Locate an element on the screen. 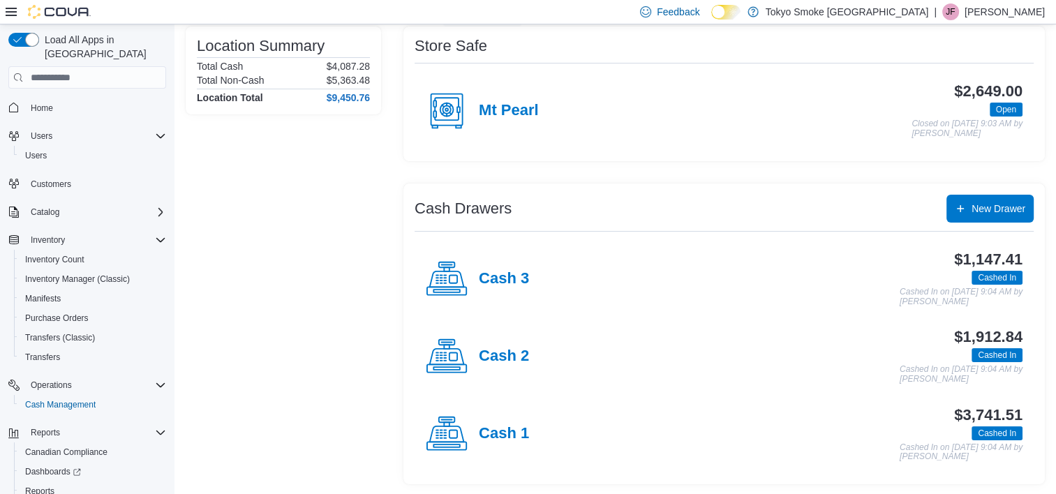  button: Canadian Compliance is located at coordinates (93, 452).